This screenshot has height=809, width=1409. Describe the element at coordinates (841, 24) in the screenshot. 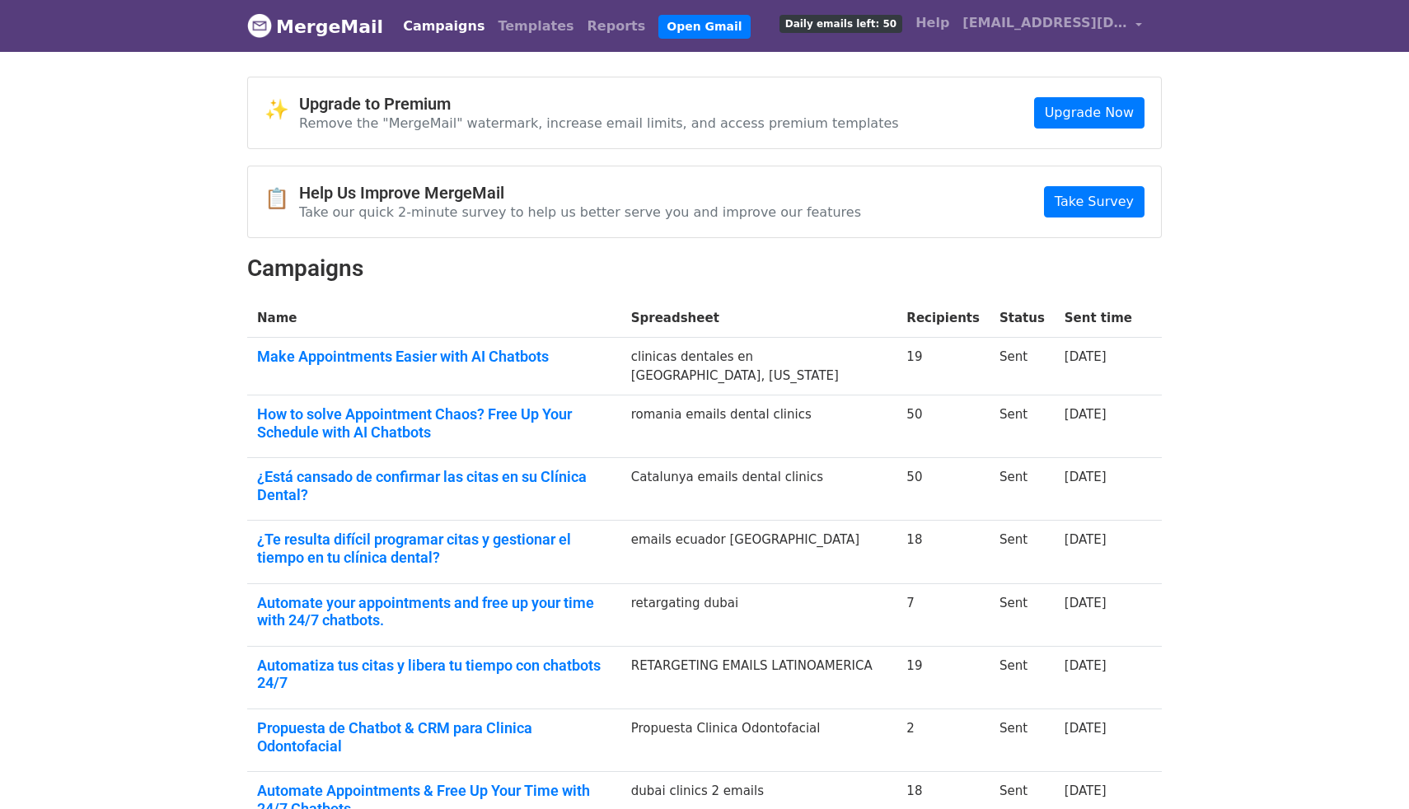

I see `span: Daily emails left: 50` at that location.